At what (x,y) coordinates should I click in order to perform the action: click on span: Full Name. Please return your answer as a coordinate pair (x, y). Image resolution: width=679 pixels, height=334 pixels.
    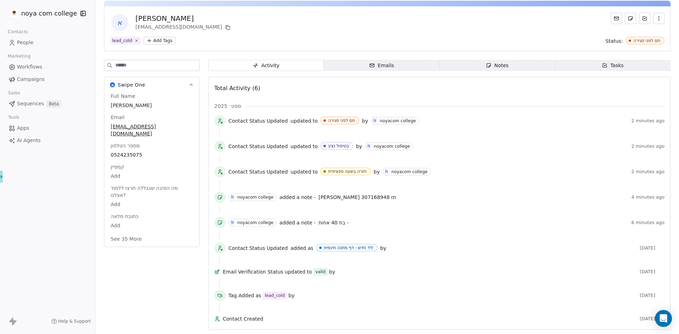
    Looking at the image, I should click on (123, 96).